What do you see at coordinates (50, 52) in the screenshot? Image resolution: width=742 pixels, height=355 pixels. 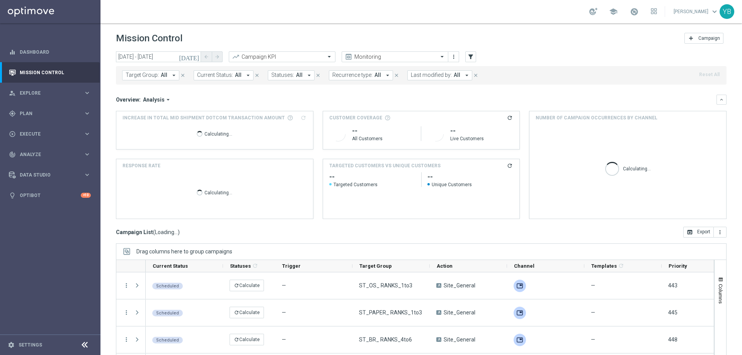 I see `div: equalizer Dashboard` at bounding box center [50, 52].